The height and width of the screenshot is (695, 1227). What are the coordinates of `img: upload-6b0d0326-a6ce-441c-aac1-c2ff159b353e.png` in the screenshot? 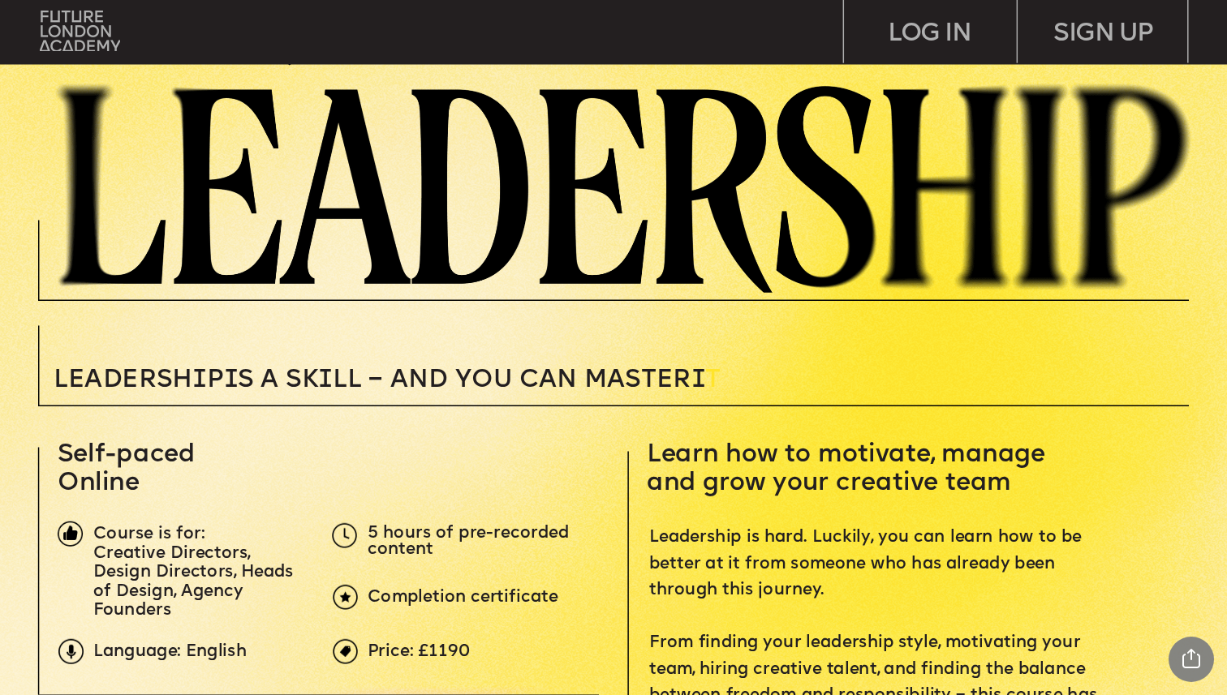 It's located at (345, 597).